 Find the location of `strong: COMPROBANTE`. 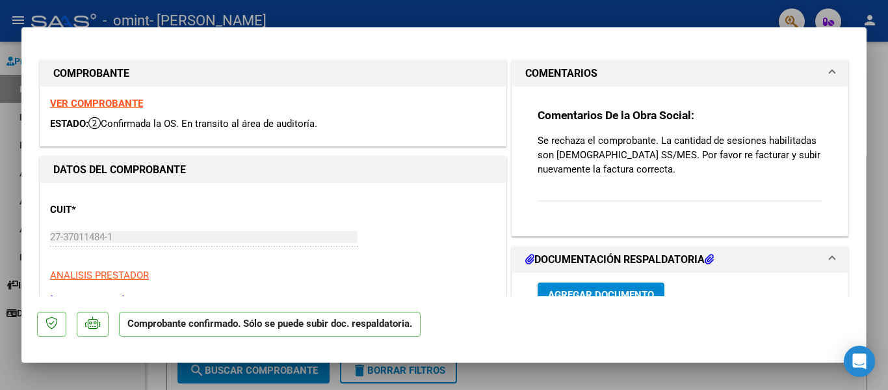

strong: COMPROBANTE is located at coordinates (91, 73).